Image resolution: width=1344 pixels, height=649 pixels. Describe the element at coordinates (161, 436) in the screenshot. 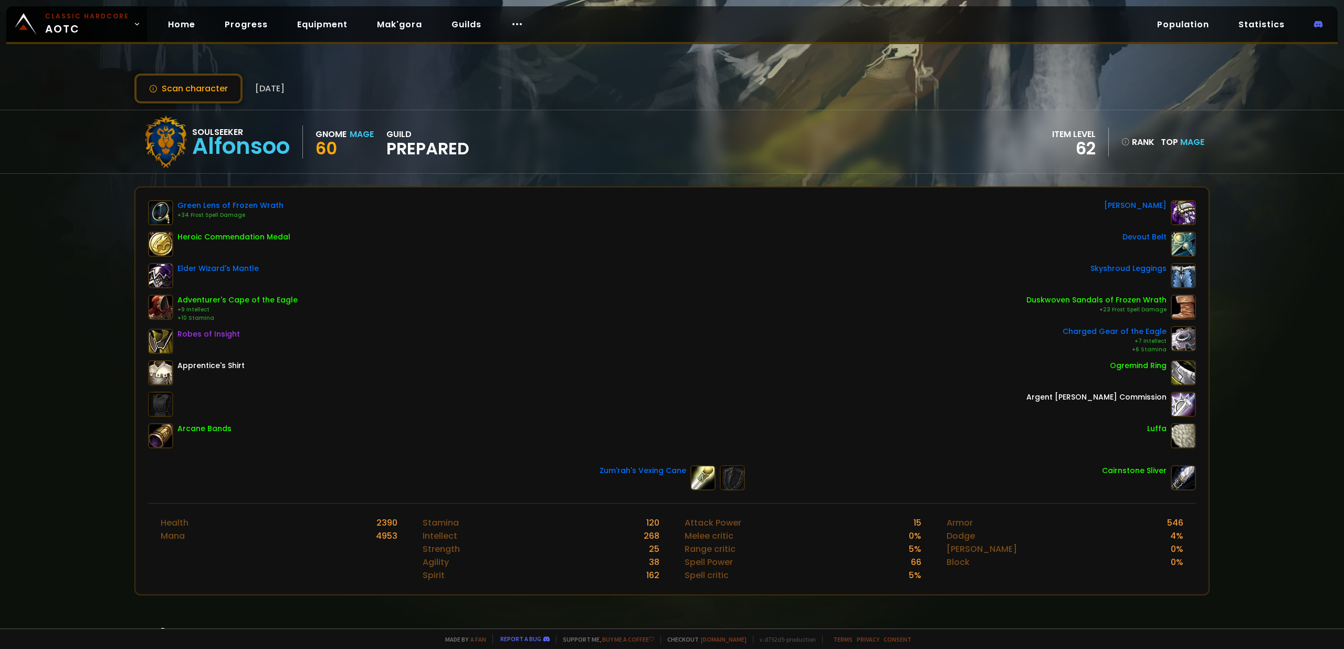

I see `img: item-8285` at that location.